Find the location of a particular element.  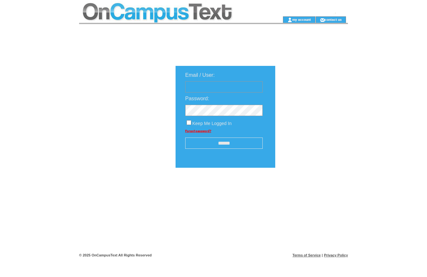

a: Privacy Policy is located at coordinates (336, 255).